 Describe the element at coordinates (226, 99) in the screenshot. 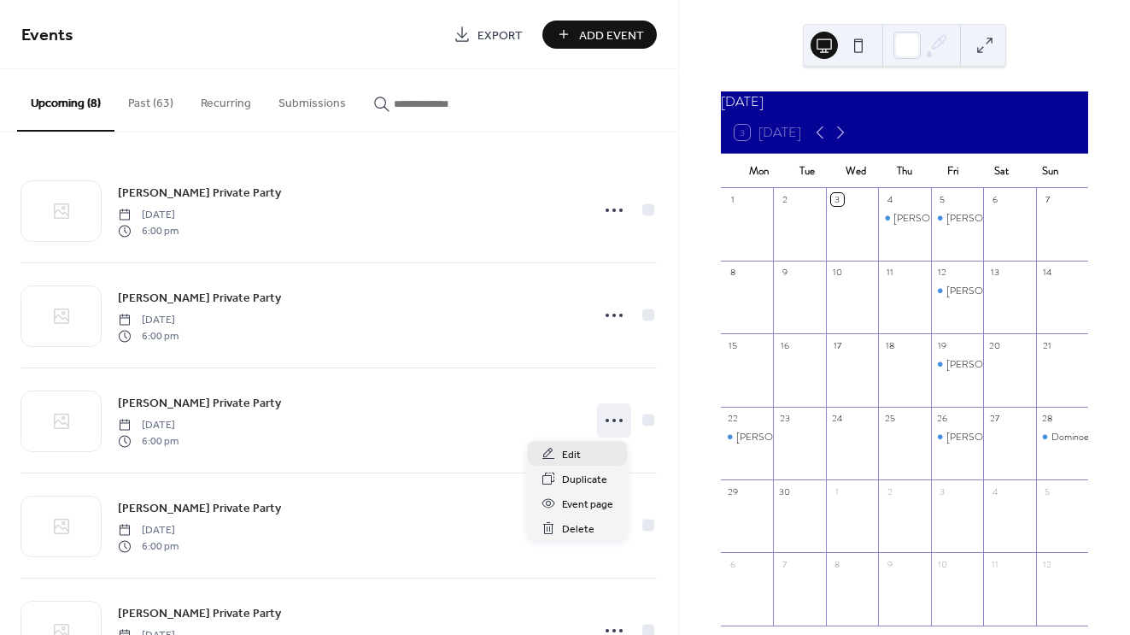

I see `button: Recurring` at that location.